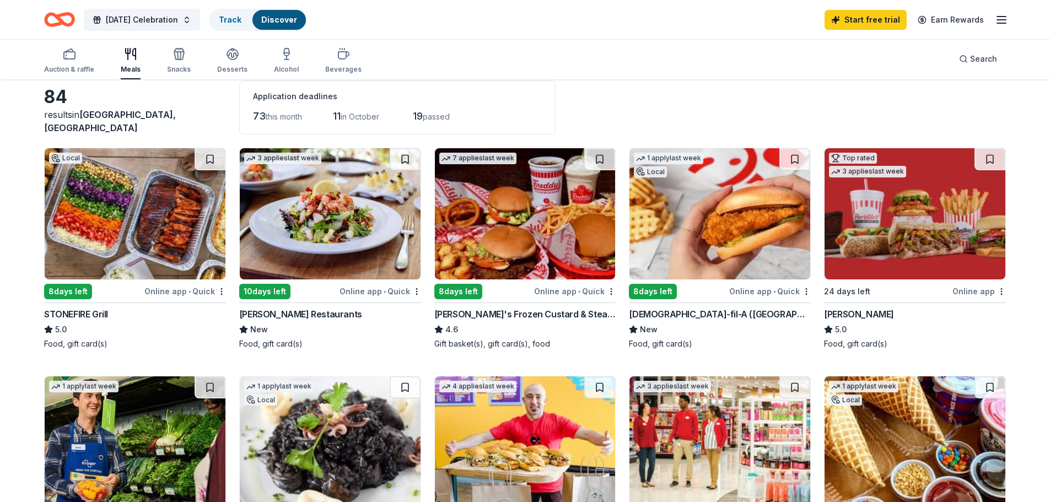 The image size is (1050, 502). Describe the element at coordinates (978, 59) in the screenshot. I see `button: Search` at that location.